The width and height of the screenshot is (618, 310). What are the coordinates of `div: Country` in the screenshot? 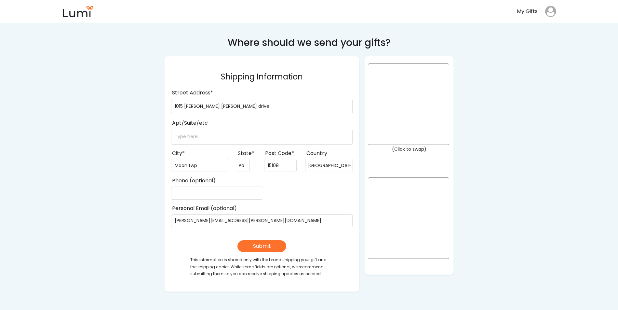 It's located at (329, 153).